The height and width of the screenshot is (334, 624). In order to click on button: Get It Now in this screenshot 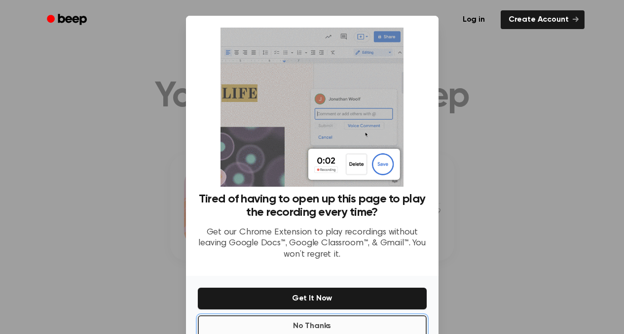, I will do `click(312, 299)`.